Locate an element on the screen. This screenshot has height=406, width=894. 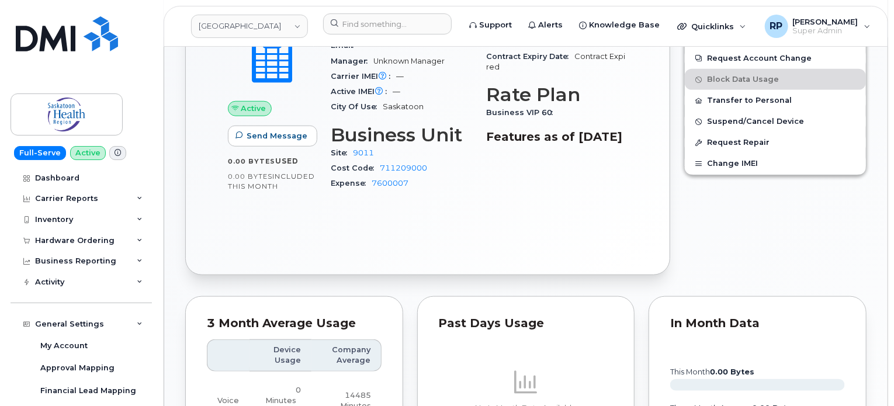
button: Request Account Change is located at coordinates (775, 58).